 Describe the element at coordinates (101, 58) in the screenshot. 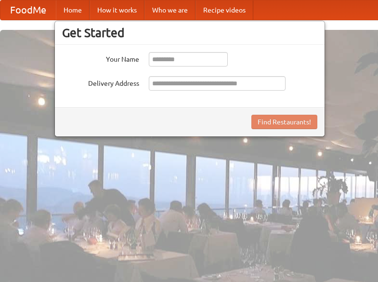

I see `label: Your Name` at that location.